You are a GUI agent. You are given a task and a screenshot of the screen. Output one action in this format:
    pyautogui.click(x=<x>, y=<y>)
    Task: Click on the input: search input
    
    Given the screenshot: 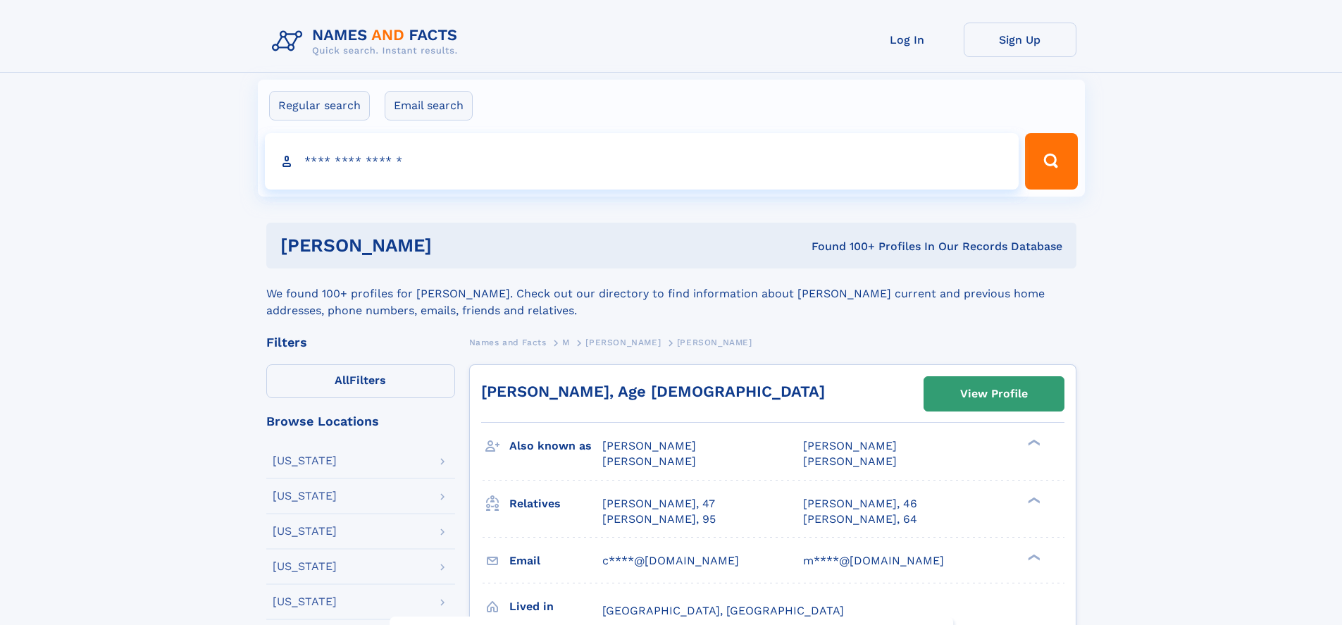 What is the action you would take?
    pyautogui.click(x=642, y=161)
    